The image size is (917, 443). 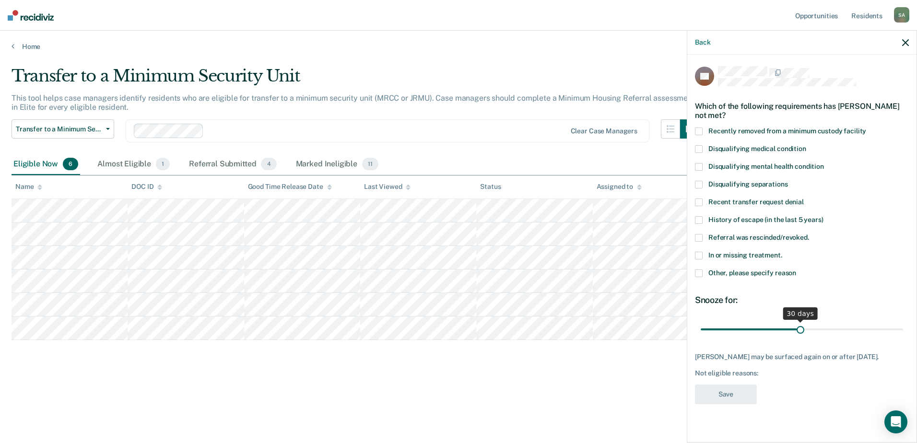 What do you see at coordinates (29, 187) in the screenshot?
I see `div: Name` at bounding box center [29, 187].